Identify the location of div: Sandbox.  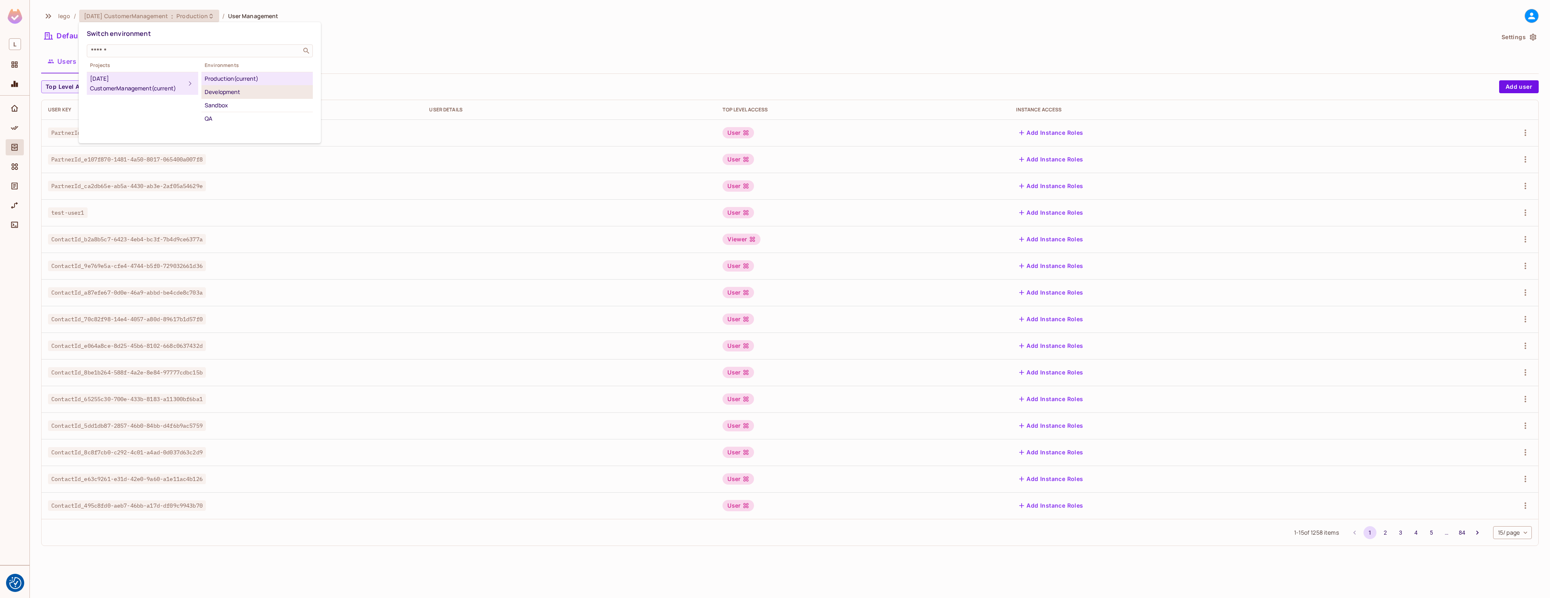
(257, 105).